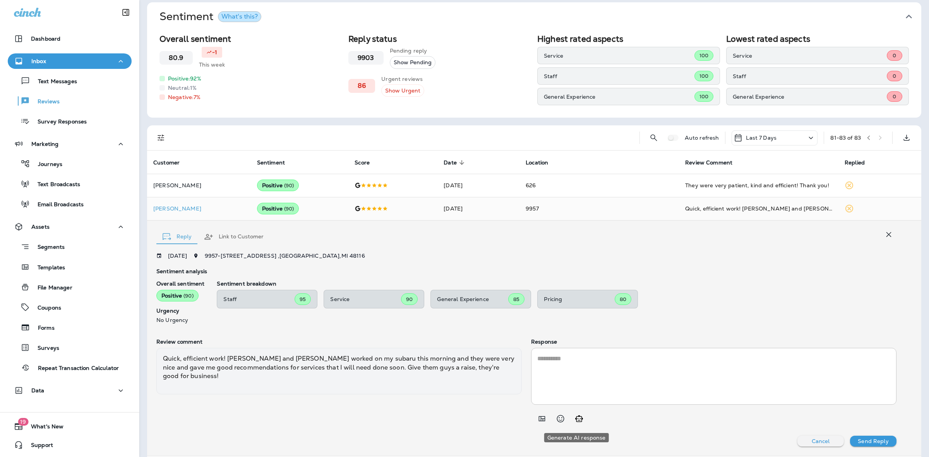  I want to click on button: Journeys, so click(70, 164).